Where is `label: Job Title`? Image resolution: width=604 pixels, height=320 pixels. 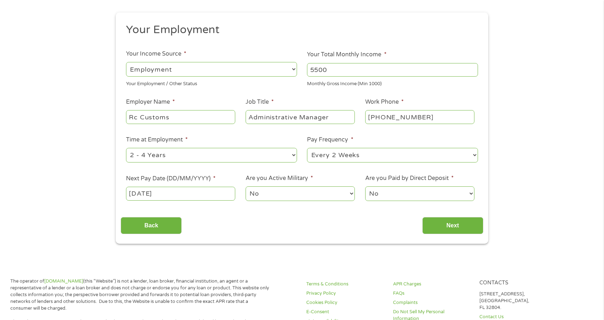 label: Job Title is located at coordinates (259, 102).